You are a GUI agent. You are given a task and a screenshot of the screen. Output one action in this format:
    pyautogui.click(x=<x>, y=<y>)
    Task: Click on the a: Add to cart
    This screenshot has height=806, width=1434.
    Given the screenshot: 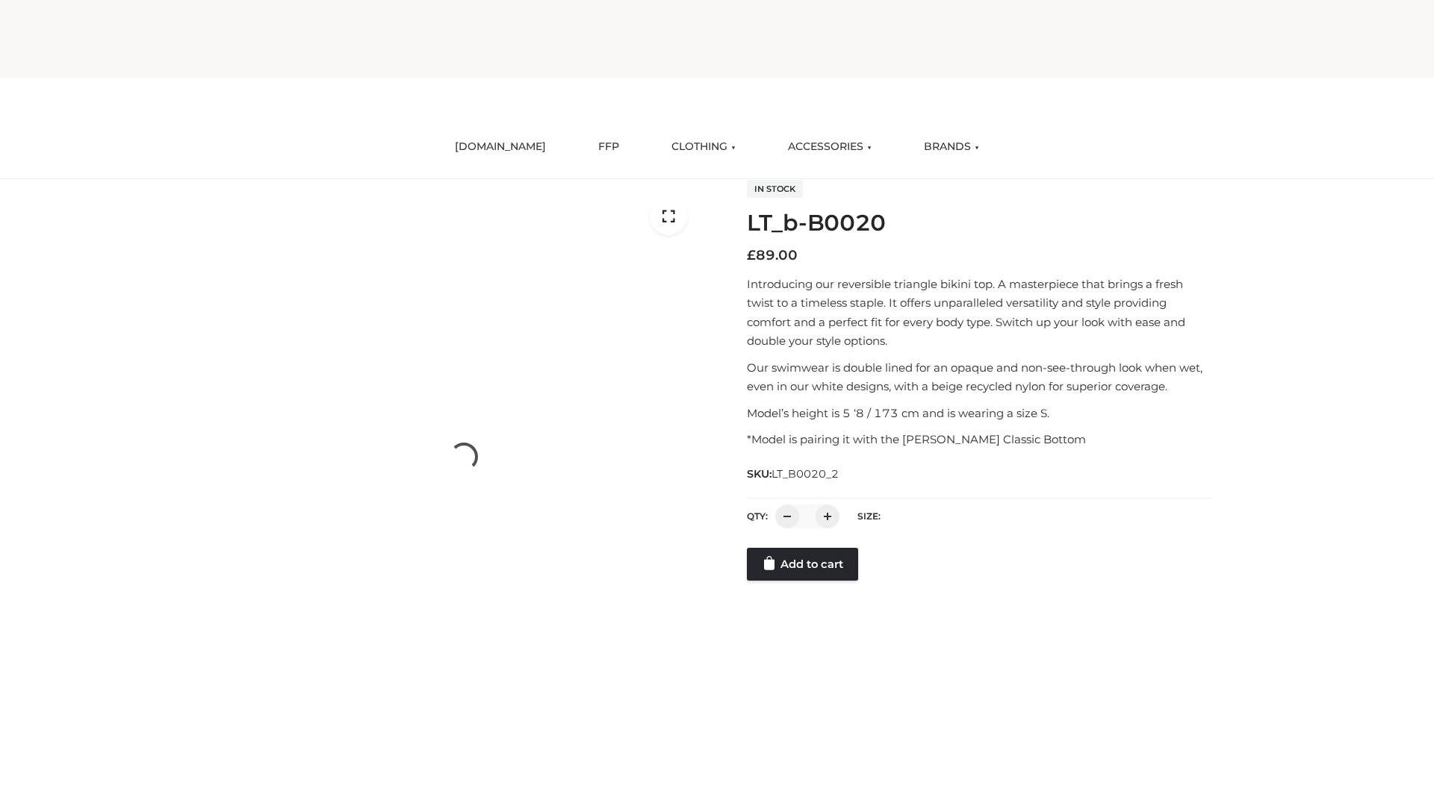 What is the action you would take?
    pyautogui.click(x=802, y=565)
    